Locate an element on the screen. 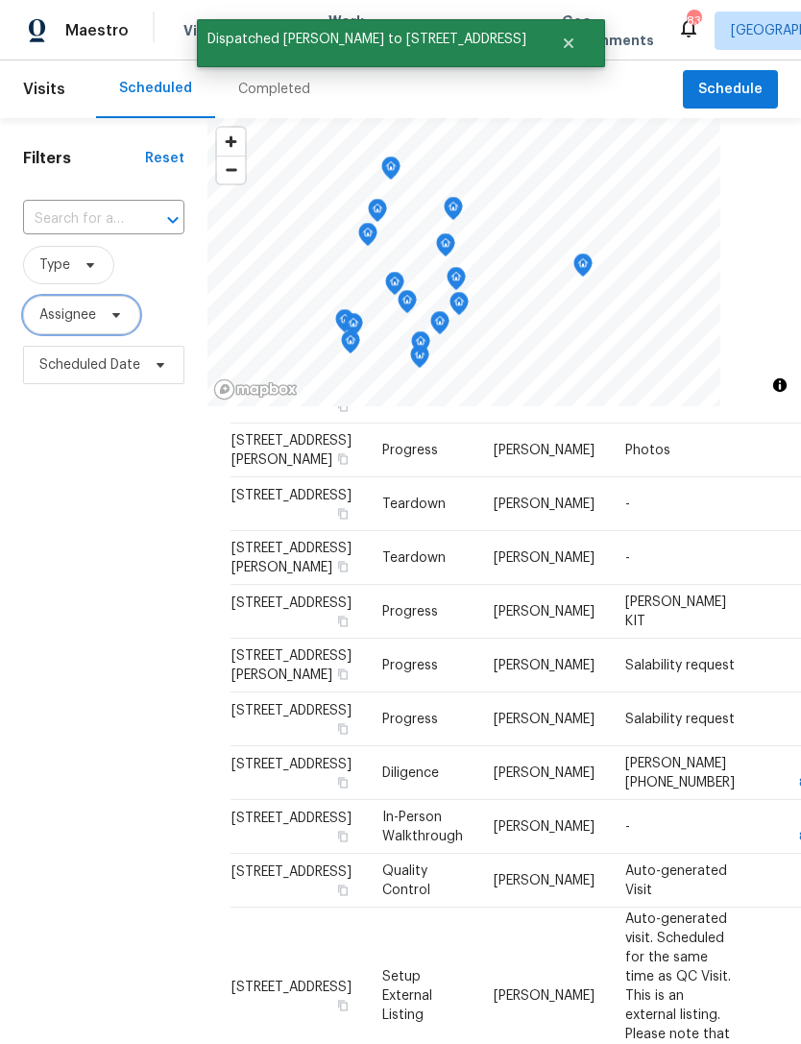 The image size is (801, 1044). span: Work Orders is located at coordinates (352, 31).